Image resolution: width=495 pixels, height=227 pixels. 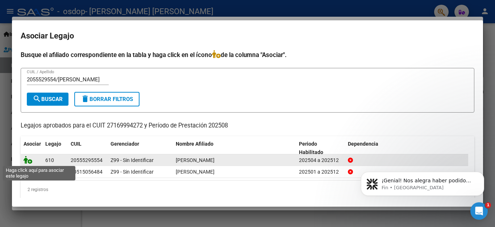 What do you see at coordinates (32, 144) in the screenshot?
I see `span: Asociar` at bounding box center [32, 144].